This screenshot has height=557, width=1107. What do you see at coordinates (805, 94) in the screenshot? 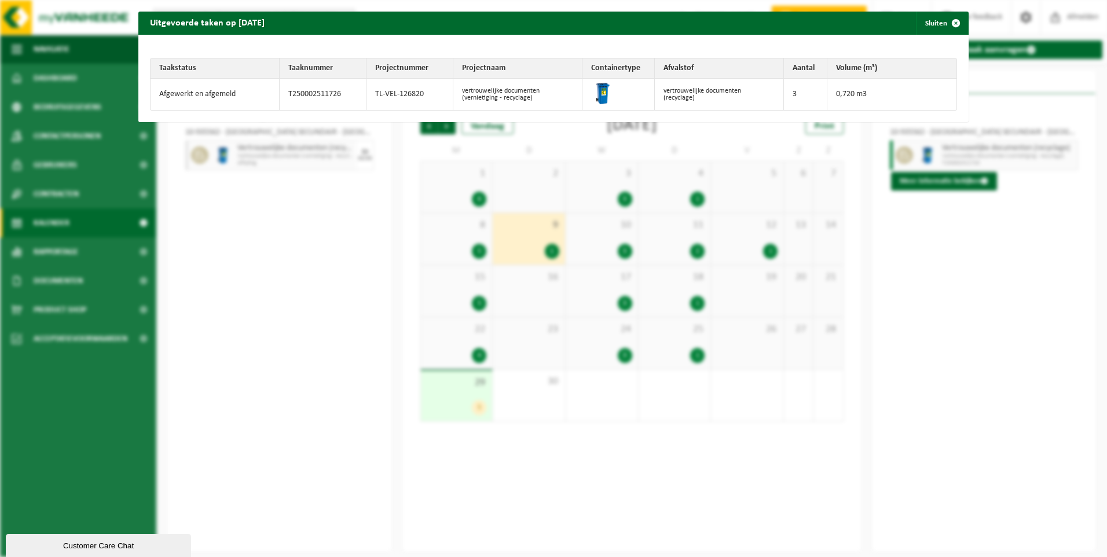
I see `td: 3` at bounding box center [805, 94].